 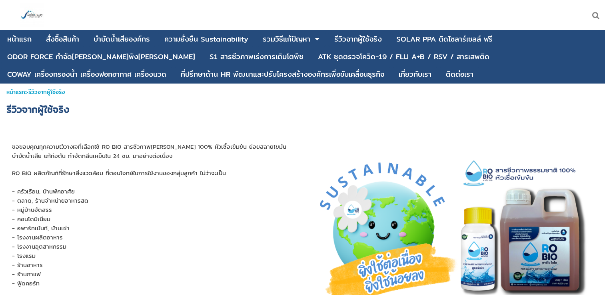 What do you see at coordinates (19, 39) in the screenshot?
I see `div: หน้าแรก` at bounding box center [19, 39].